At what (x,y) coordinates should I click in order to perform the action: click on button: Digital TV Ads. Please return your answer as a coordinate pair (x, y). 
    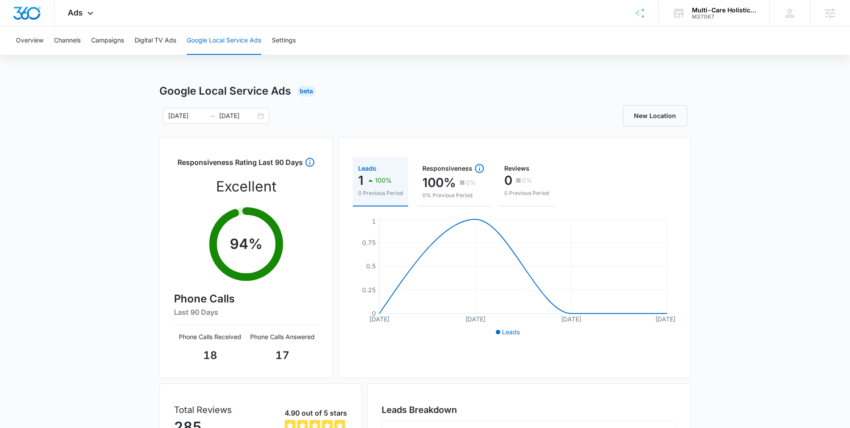
    Looking at the image, I should click on (155, 41).